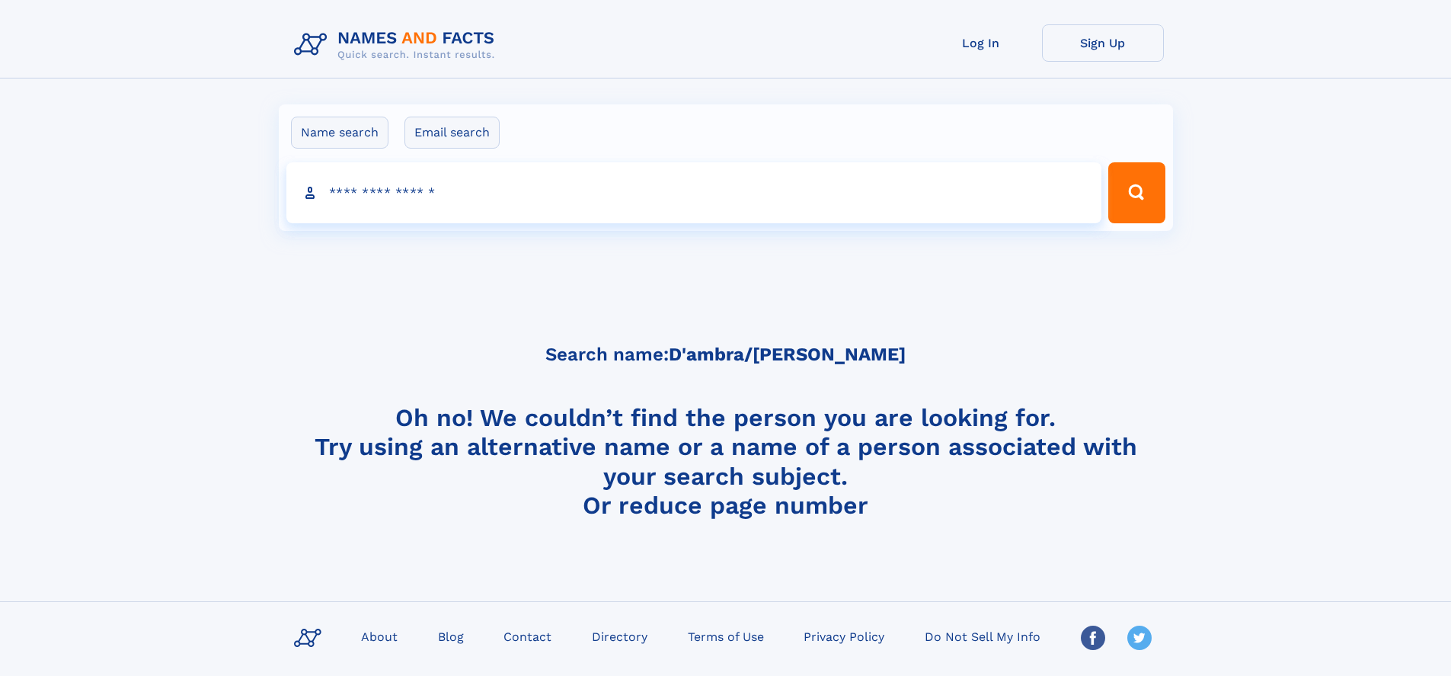 The image size is (1451, 676). I want to click on a: Blog, so click(451, 635).